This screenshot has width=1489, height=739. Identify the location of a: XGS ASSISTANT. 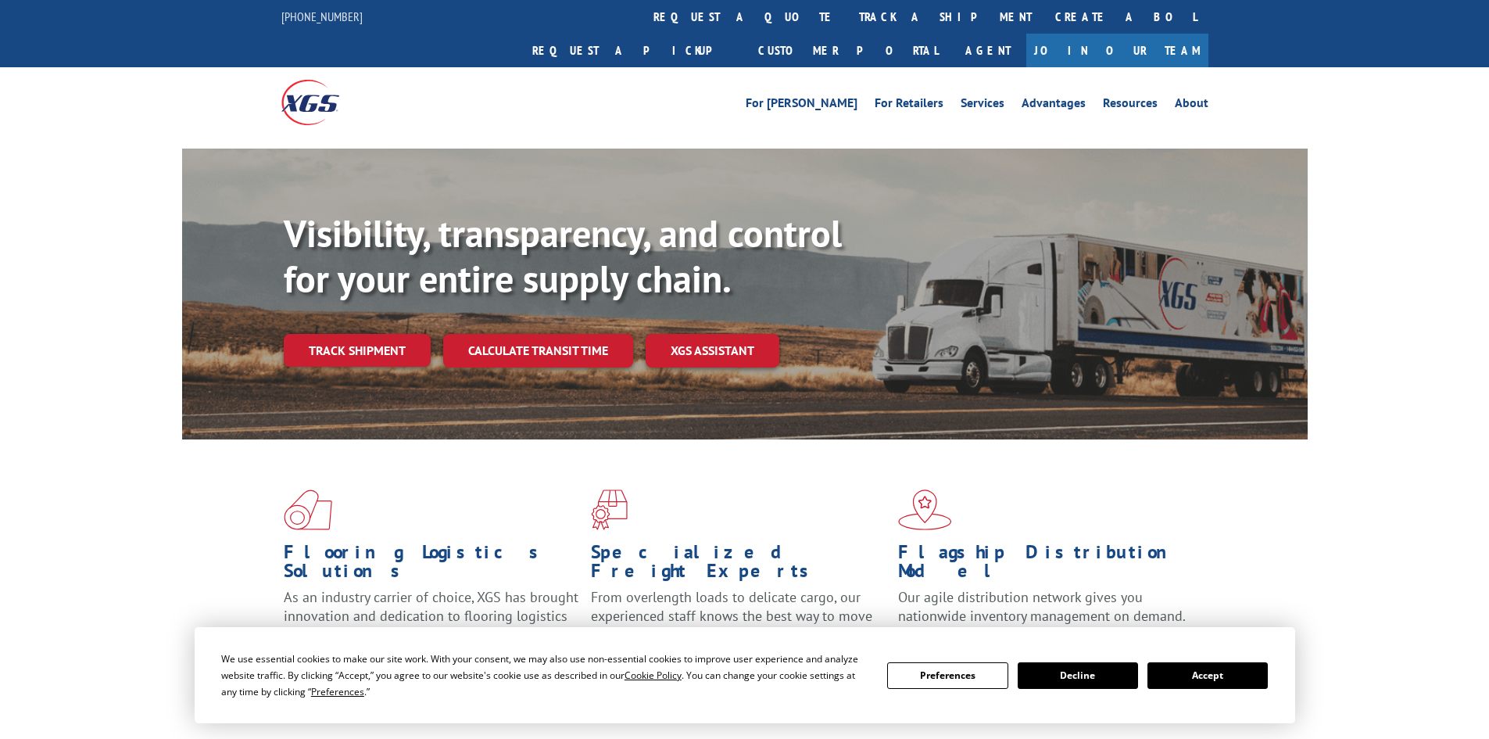
(712, 350).